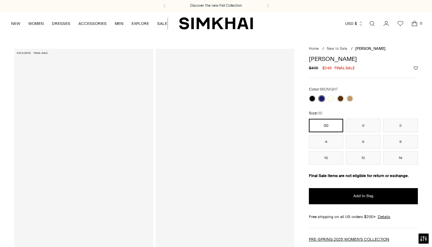 The width and height of the screenshot is (432, 247). I want to click on a: New to Sale, so click(337, 48).